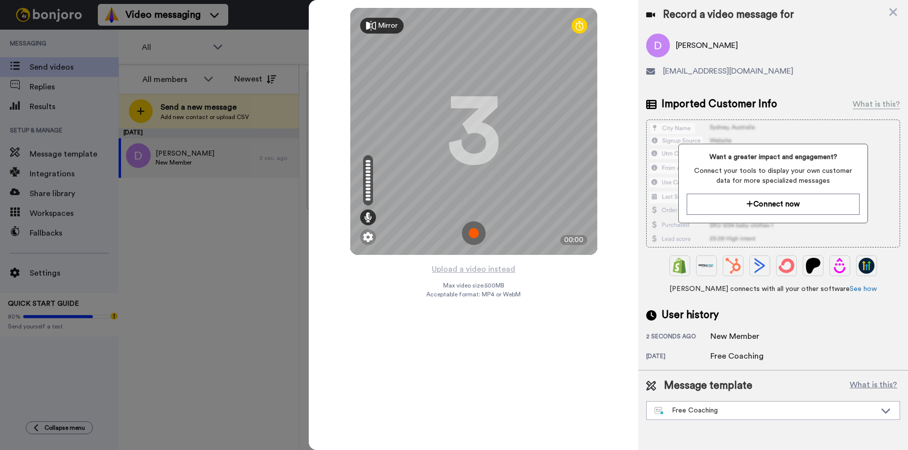 The width and height of the screenshot is (908, 450). What do you see at coordinates (733, 266) in the screenshot?
I see `img: Hubspot` at bounding box center [733, 266].